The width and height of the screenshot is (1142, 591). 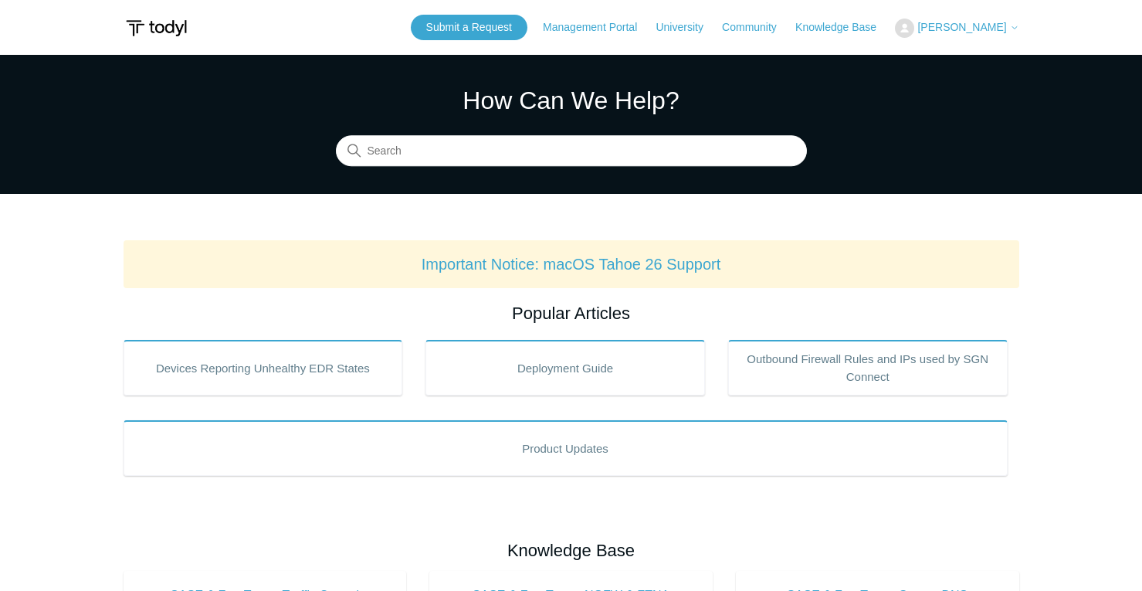 What do you see at coordinates (686, 27) in the screenshot?
I see `a: University` at bounding box center [686, 27].